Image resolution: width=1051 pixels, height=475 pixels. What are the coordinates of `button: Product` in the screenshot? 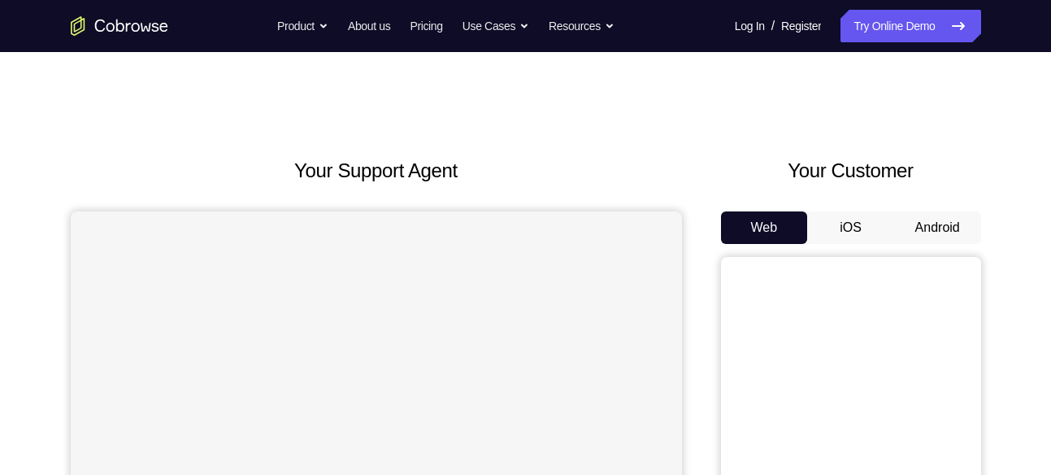 It's located at (302, 26).